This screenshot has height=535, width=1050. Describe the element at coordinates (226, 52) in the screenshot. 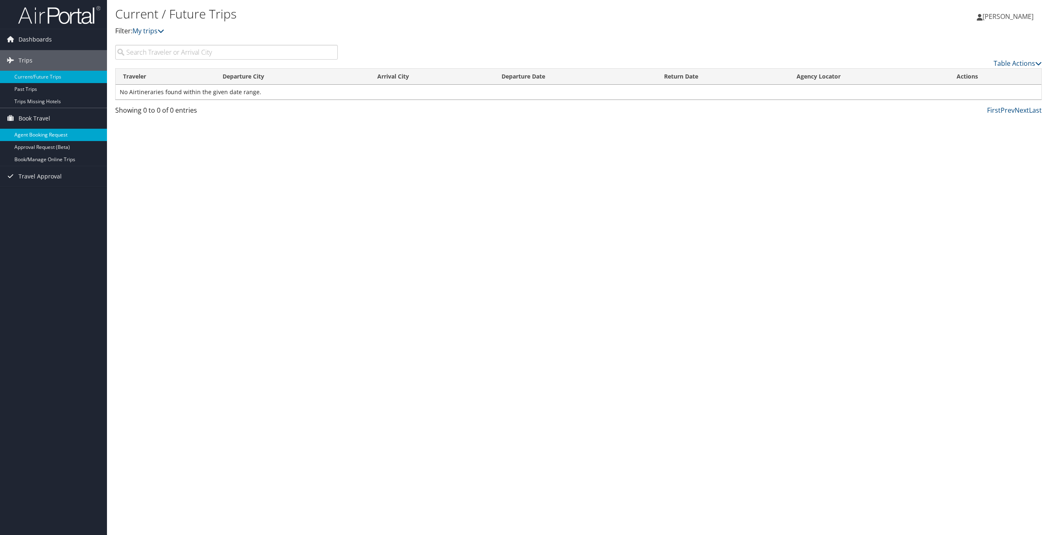

I see `input: Search Traveler or Arrival City` at that location.